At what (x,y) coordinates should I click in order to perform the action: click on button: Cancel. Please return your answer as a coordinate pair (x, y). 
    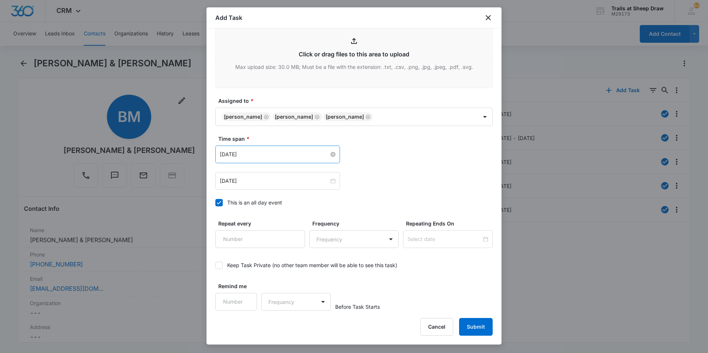
    Looking at the image, I should click on (437, 327).